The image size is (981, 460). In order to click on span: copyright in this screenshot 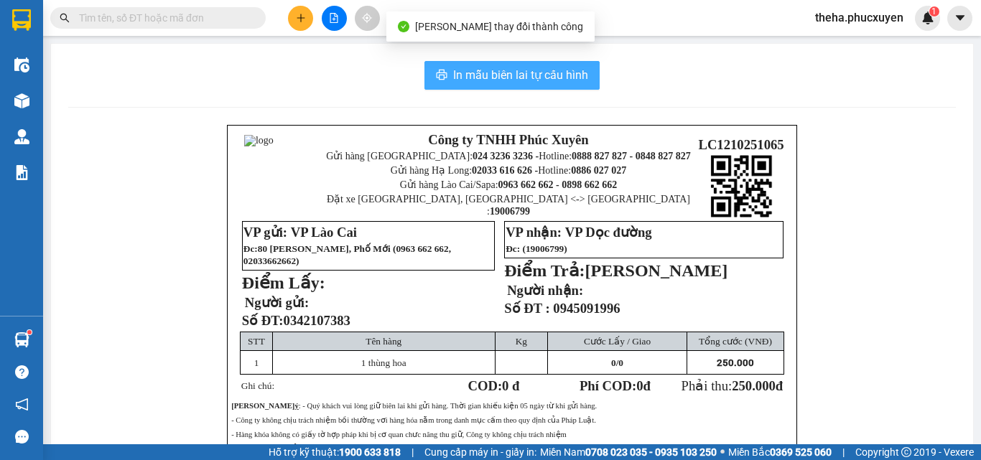, I will do `click(907, 453)`.